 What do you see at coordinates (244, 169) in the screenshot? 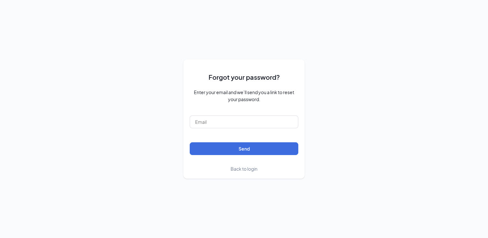
I see `span: Back to login` at bounding box center [244, 169].